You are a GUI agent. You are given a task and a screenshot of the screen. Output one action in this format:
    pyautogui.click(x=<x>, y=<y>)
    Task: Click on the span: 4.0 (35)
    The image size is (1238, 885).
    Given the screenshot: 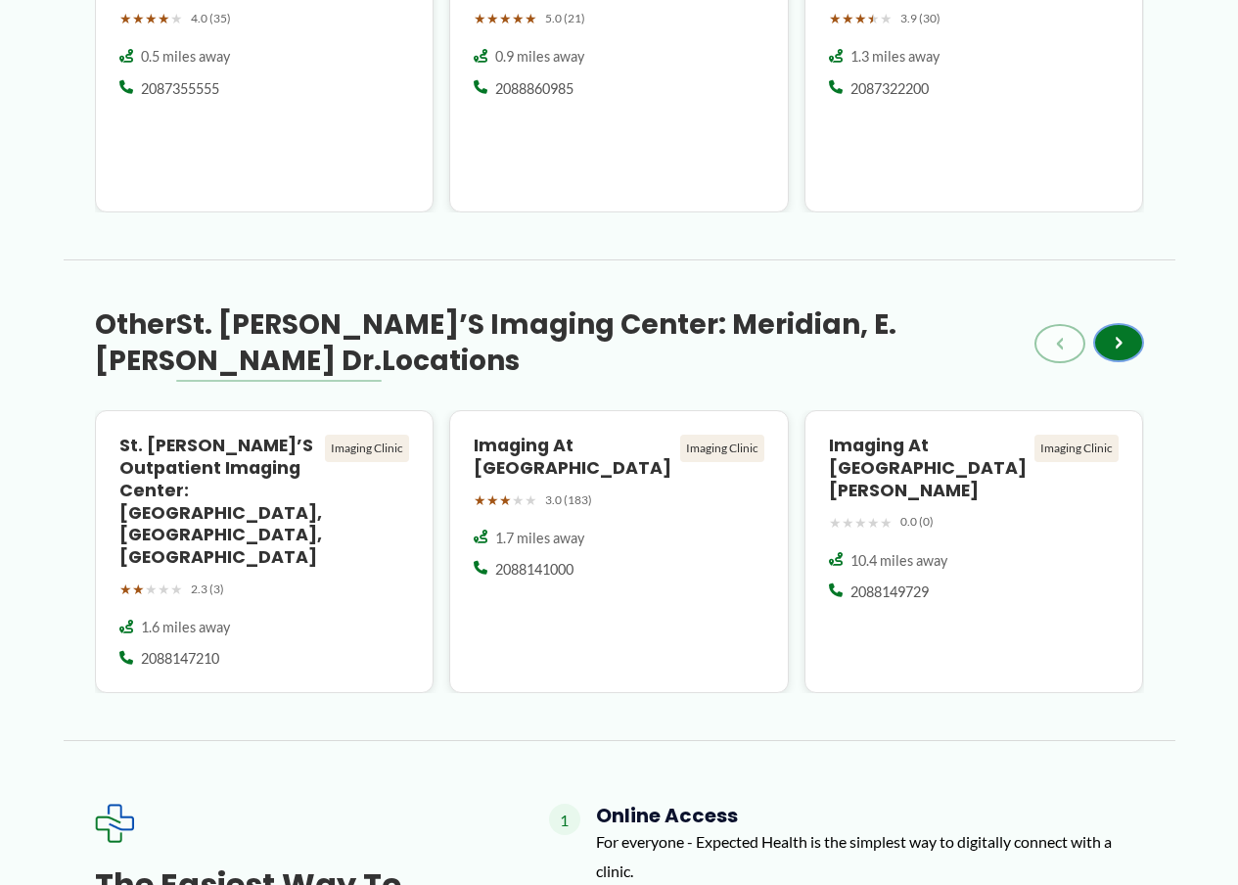 What is the action you would take?
    pyautogui.click(x=210, y=19)
    